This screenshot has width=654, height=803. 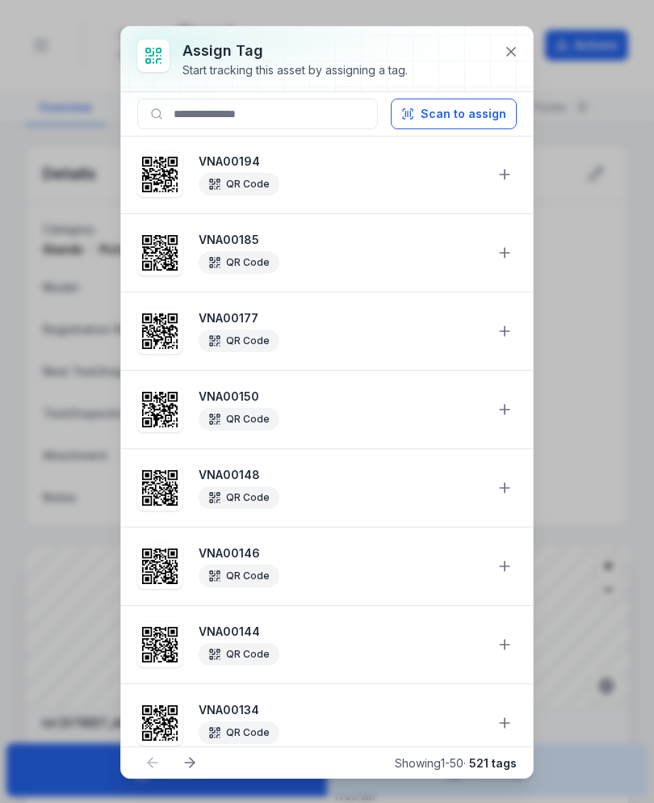 I want to click on span: Showing 1 - 50 ·, so click(x=456, y=763).